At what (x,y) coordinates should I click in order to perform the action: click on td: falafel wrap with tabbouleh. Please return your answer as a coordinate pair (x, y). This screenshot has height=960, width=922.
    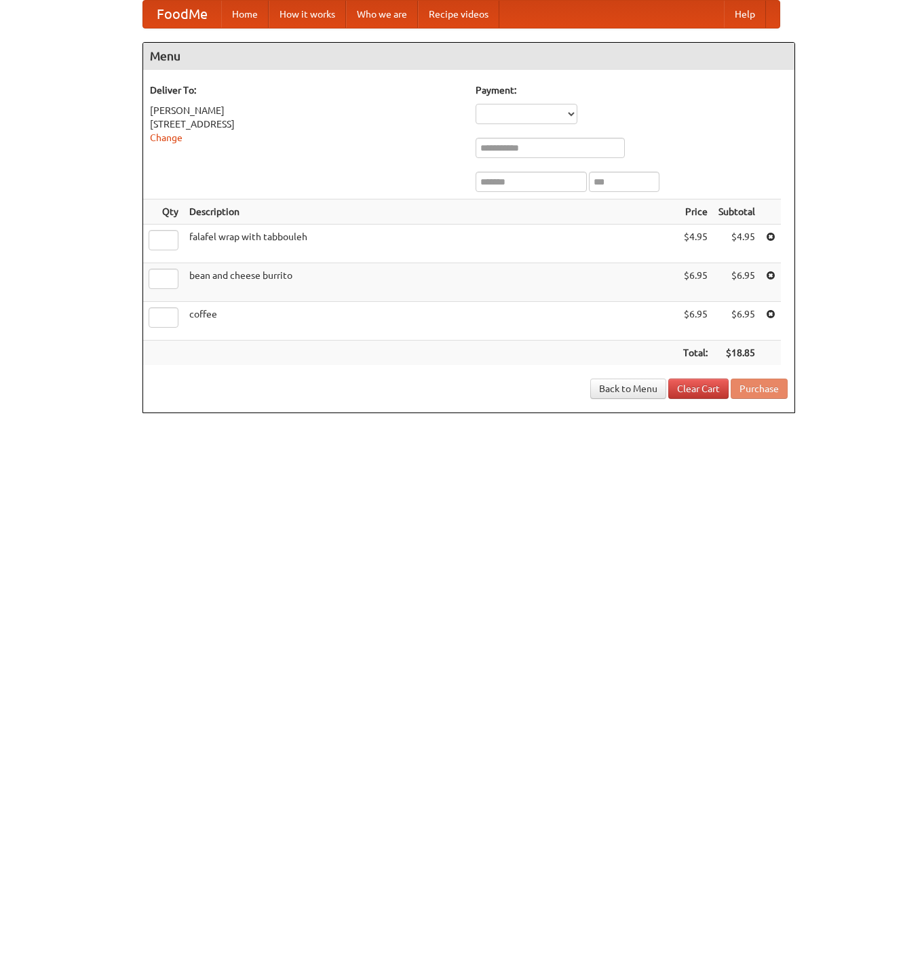
    Looking at the image, I should click on (431, 244).